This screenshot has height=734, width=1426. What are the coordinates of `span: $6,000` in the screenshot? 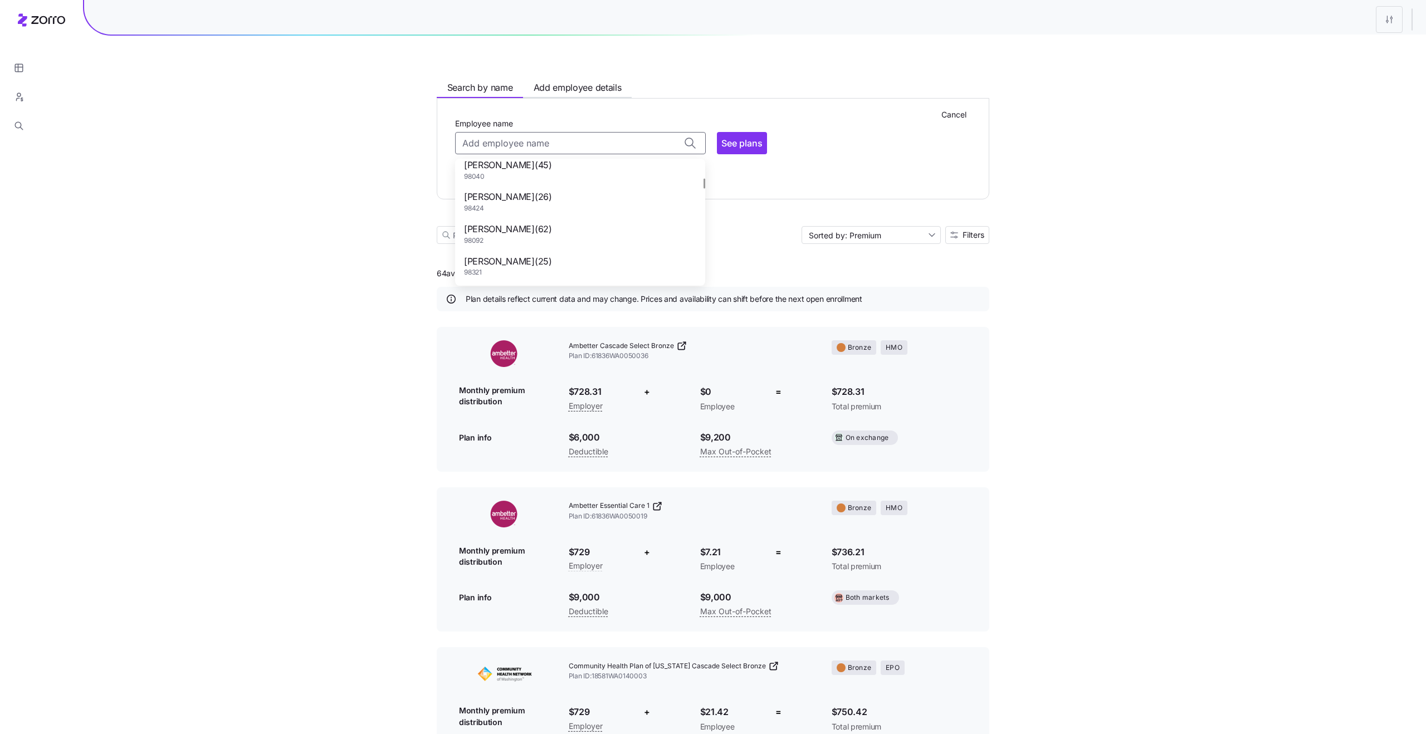 It's located at (609, 437).